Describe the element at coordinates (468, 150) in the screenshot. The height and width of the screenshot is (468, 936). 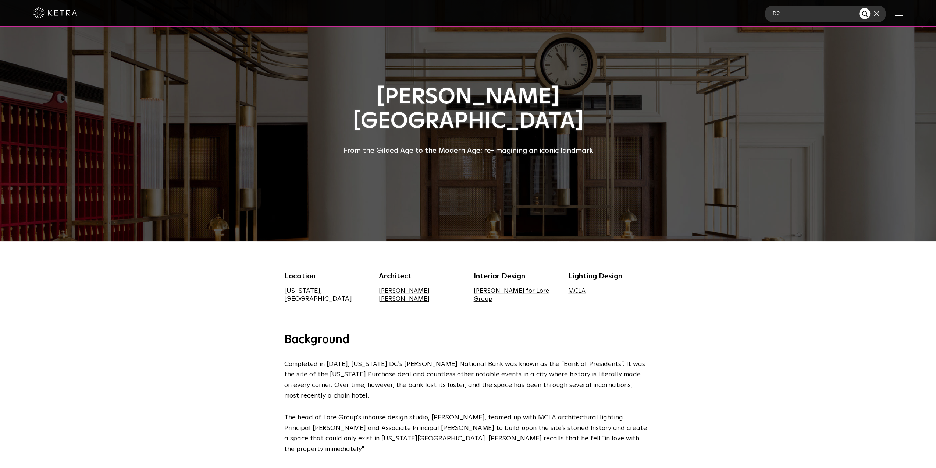
I see `div: From the Gilded Age to the Modern Age: re-imagining an iconic landmark` at that location.